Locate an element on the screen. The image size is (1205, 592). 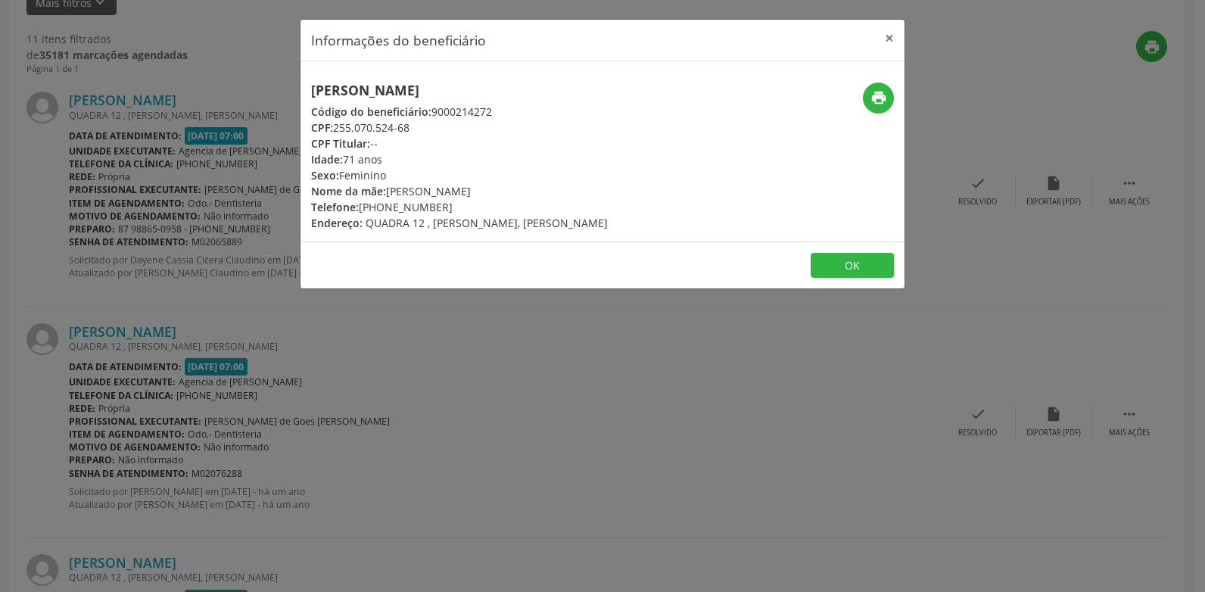
div: Feminino is located at coordinates (460, 175).